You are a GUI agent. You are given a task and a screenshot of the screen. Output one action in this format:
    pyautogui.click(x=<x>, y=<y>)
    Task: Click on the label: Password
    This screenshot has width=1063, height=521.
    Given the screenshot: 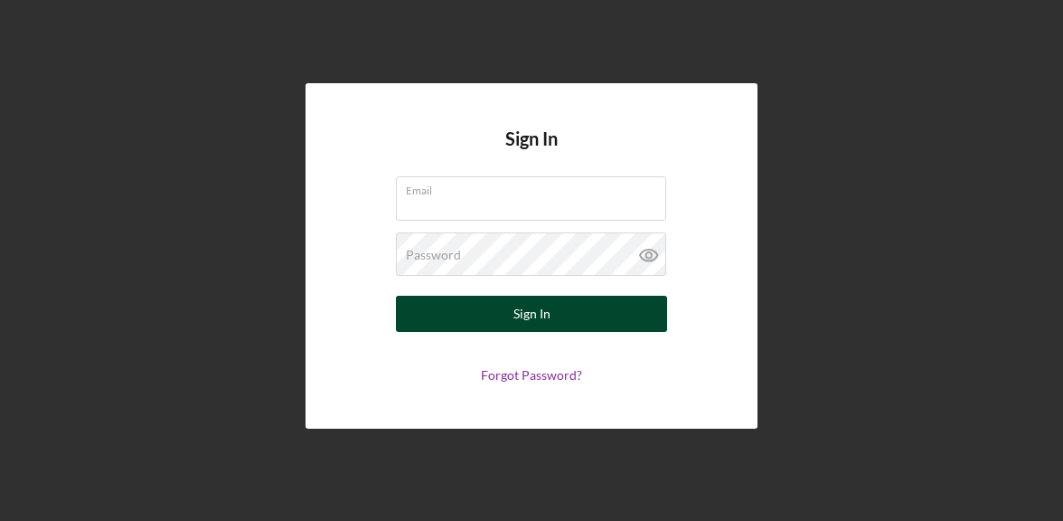 What is the action you would take?
    pyautogui.click(x=433, y=255)
    